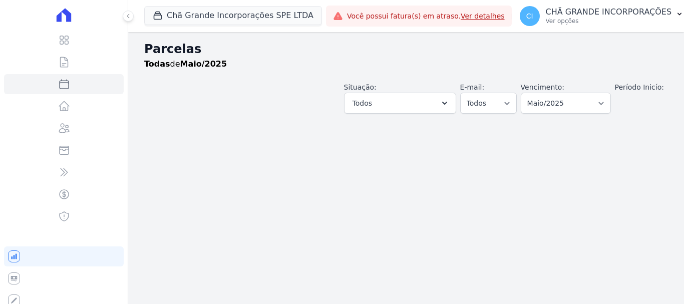 Image resolution: width=684 pixels, height=304 pixels. Describe the element at coordinates (530, 16) in the screenshot. I see `span: CI` at that location.